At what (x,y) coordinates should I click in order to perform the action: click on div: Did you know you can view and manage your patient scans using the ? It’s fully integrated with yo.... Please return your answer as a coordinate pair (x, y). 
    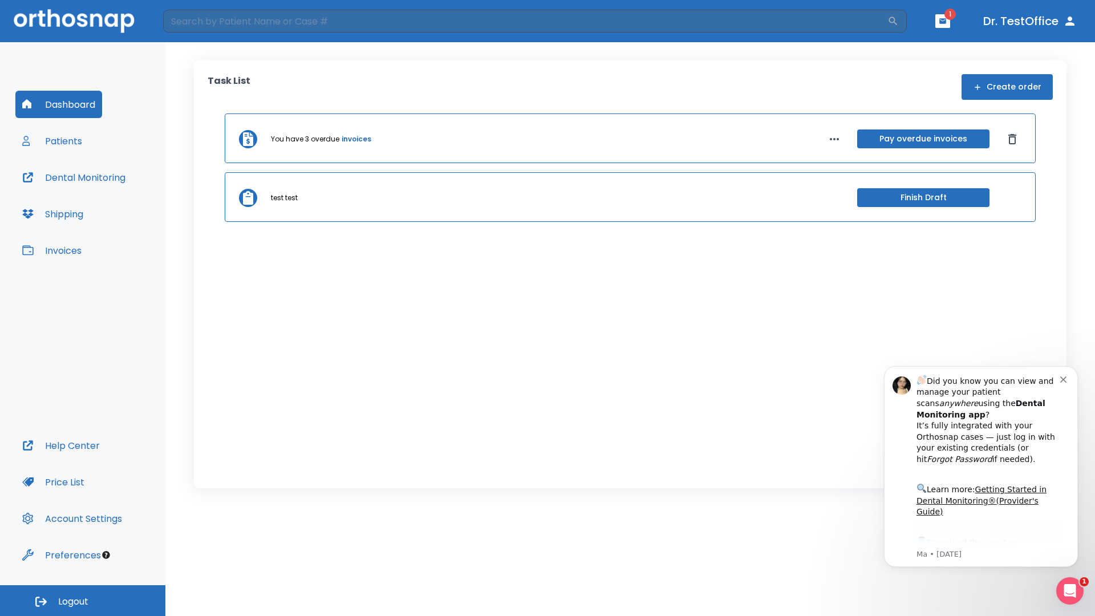
    Looking at the image, I should click on (121, 69).